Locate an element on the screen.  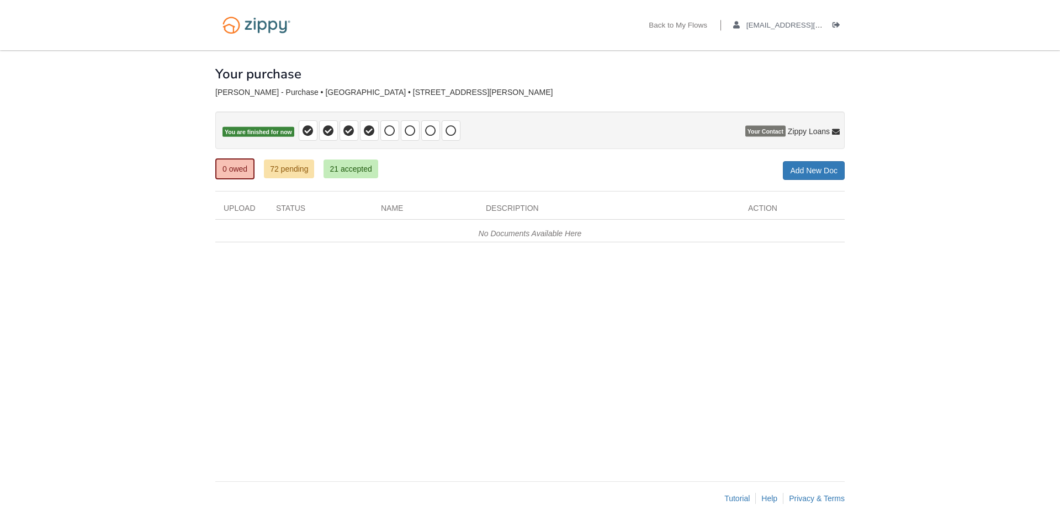
span: Your Contact is located at coordinates (765, 131).